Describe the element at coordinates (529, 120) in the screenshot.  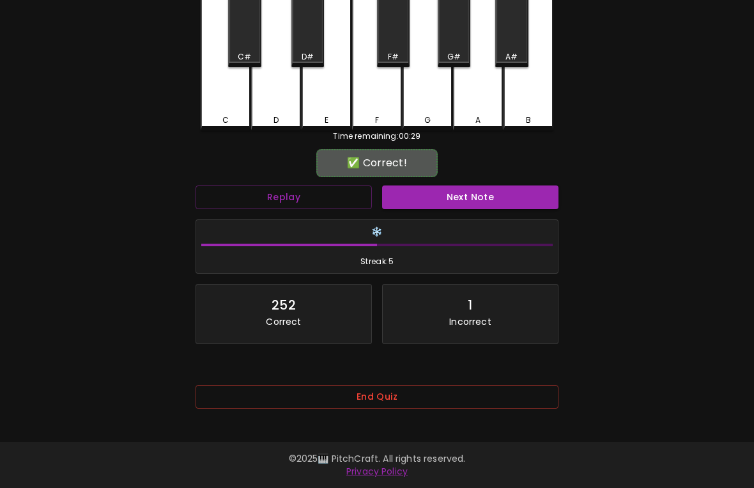
I see `div: B` at that location.